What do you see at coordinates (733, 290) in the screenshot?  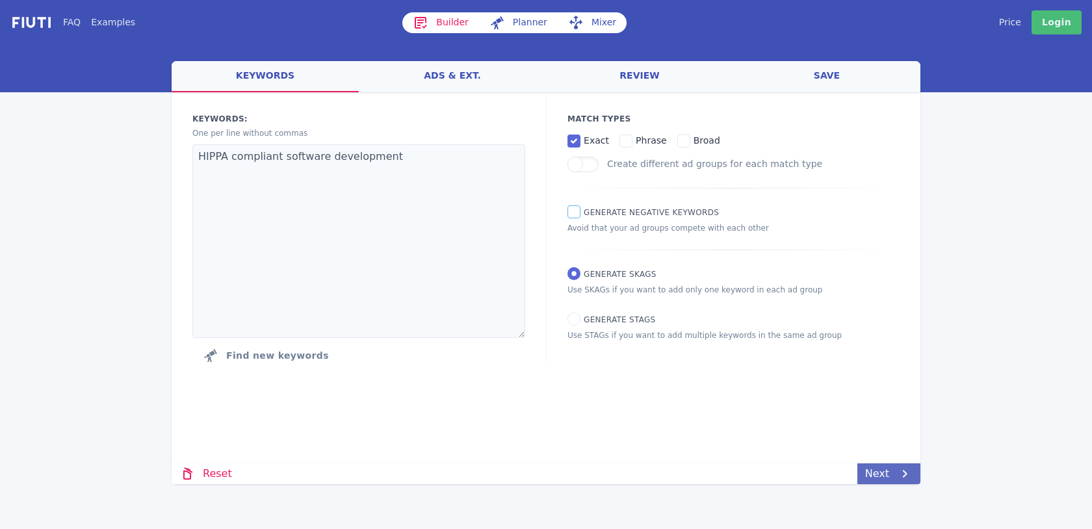 I see `p: Use SKAGs if you want to add only one keyword in each ad group` at bounding box center [733, 290].